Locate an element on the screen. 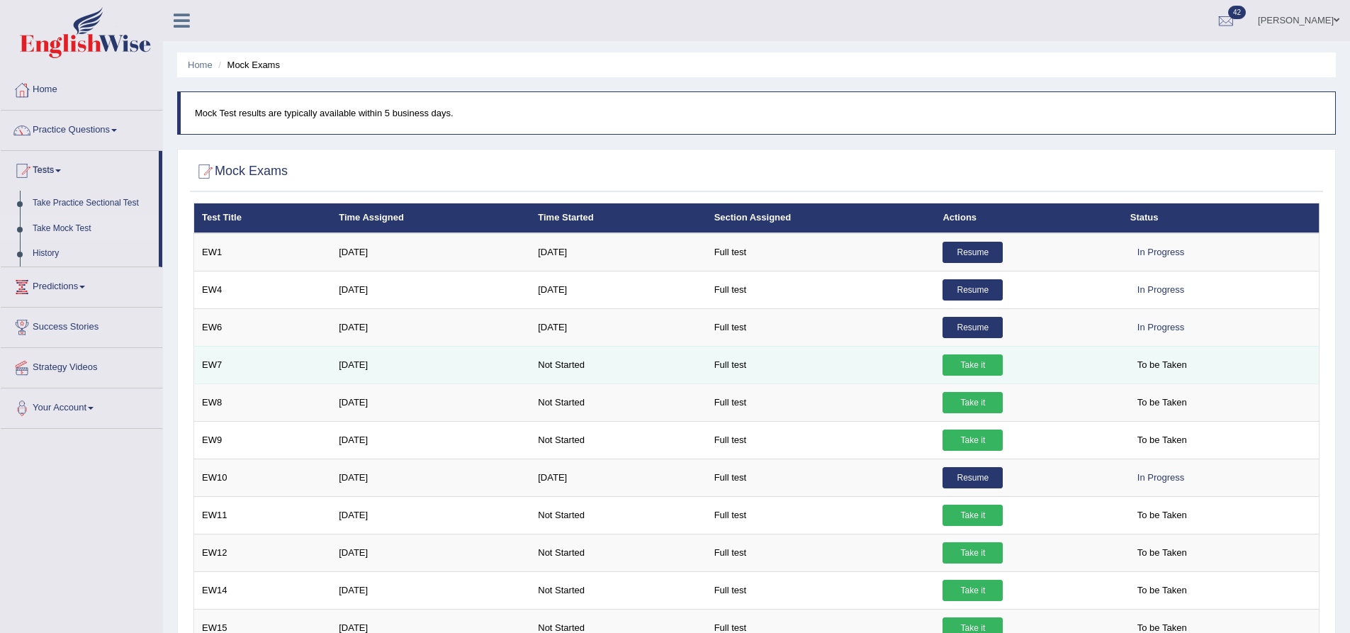  td: EW4 is located at coordinates (263, 289).